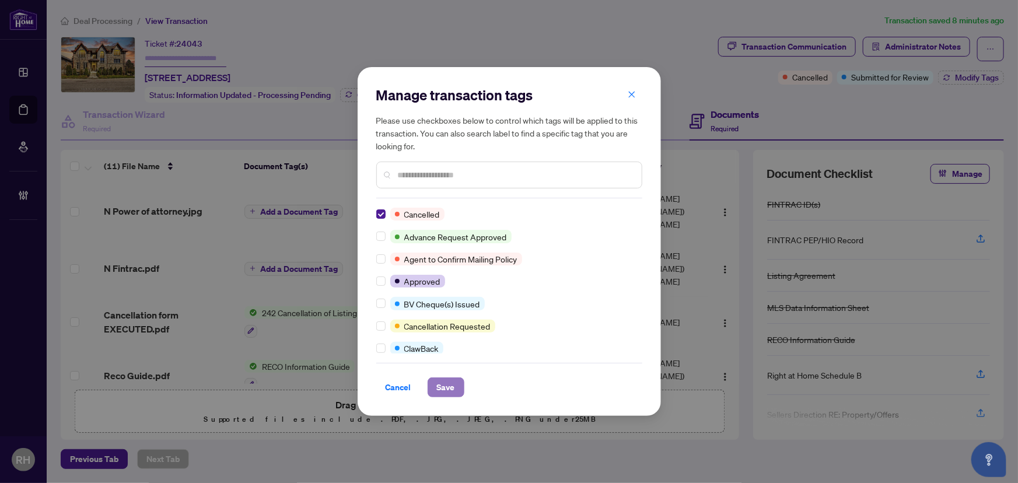  I want to click on button: Save, so click(446, 387).